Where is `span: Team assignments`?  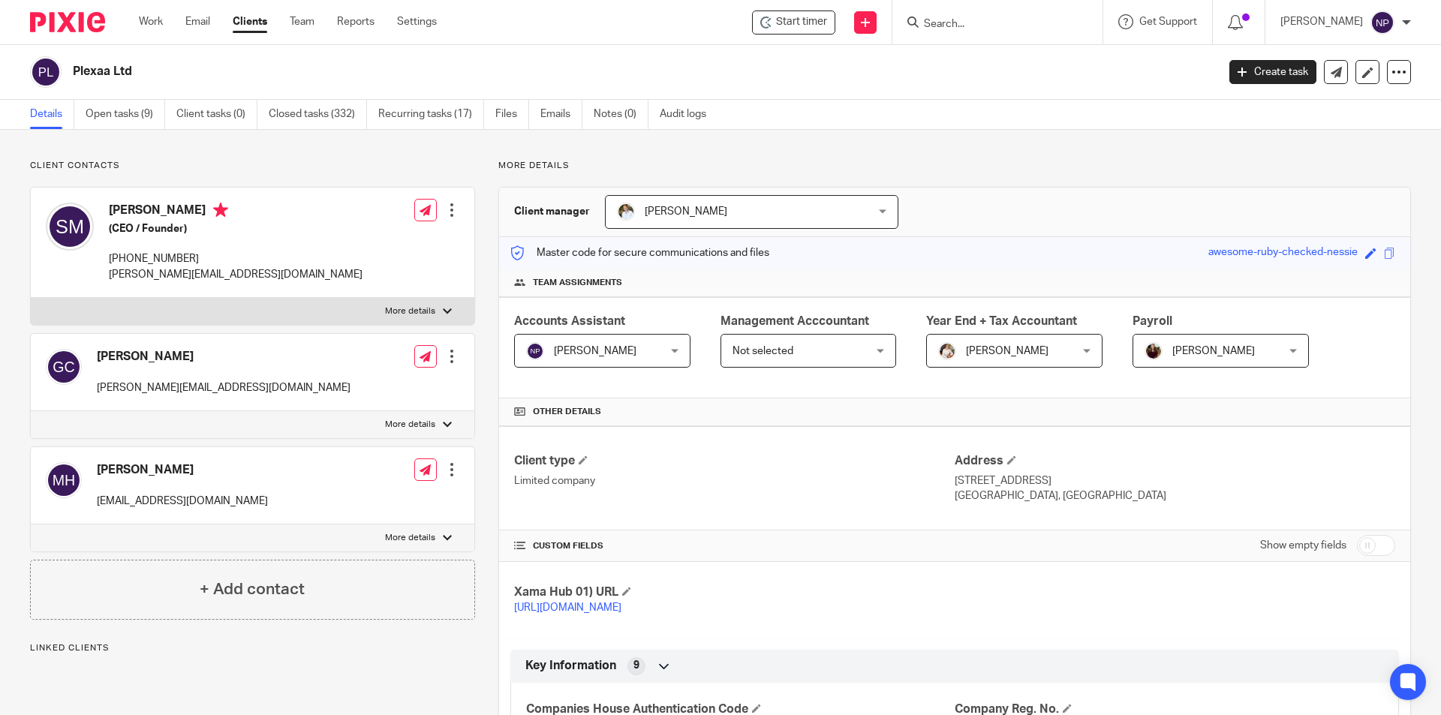
span: Team assignments is located at coordinates (577, 283).